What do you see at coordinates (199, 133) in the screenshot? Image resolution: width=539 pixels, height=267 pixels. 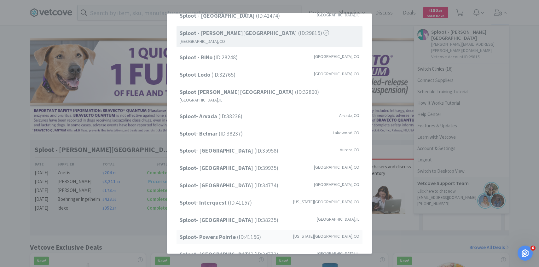 I see `strong: Sploot- Belmar` at bounding box center [199, 133].